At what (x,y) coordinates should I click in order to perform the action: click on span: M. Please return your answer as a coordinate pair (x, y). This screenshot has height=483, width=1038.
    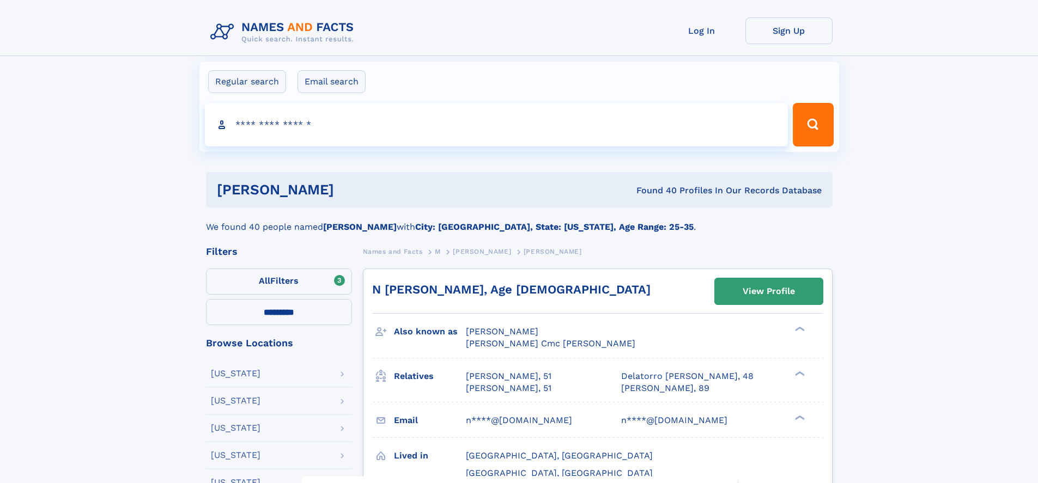
    Looking at the image, I should click on (438, 252).